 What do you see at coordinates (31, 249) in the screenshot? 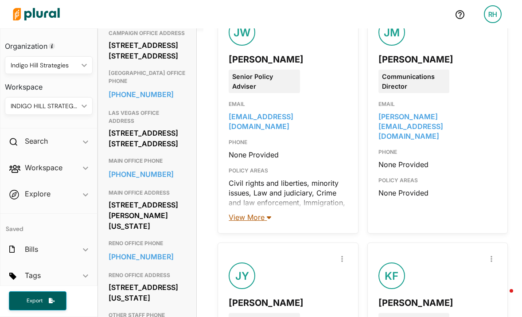
I see `h2: Bills` at bounding box center [31, 249].